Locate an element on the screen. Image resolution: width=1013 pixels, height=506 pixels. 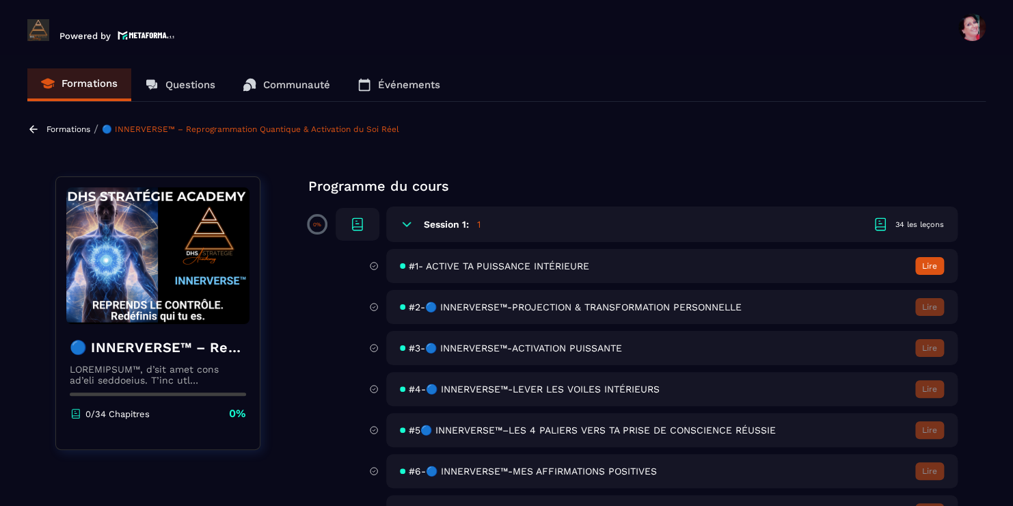
p: Questions is located at coordinates (190, 85).